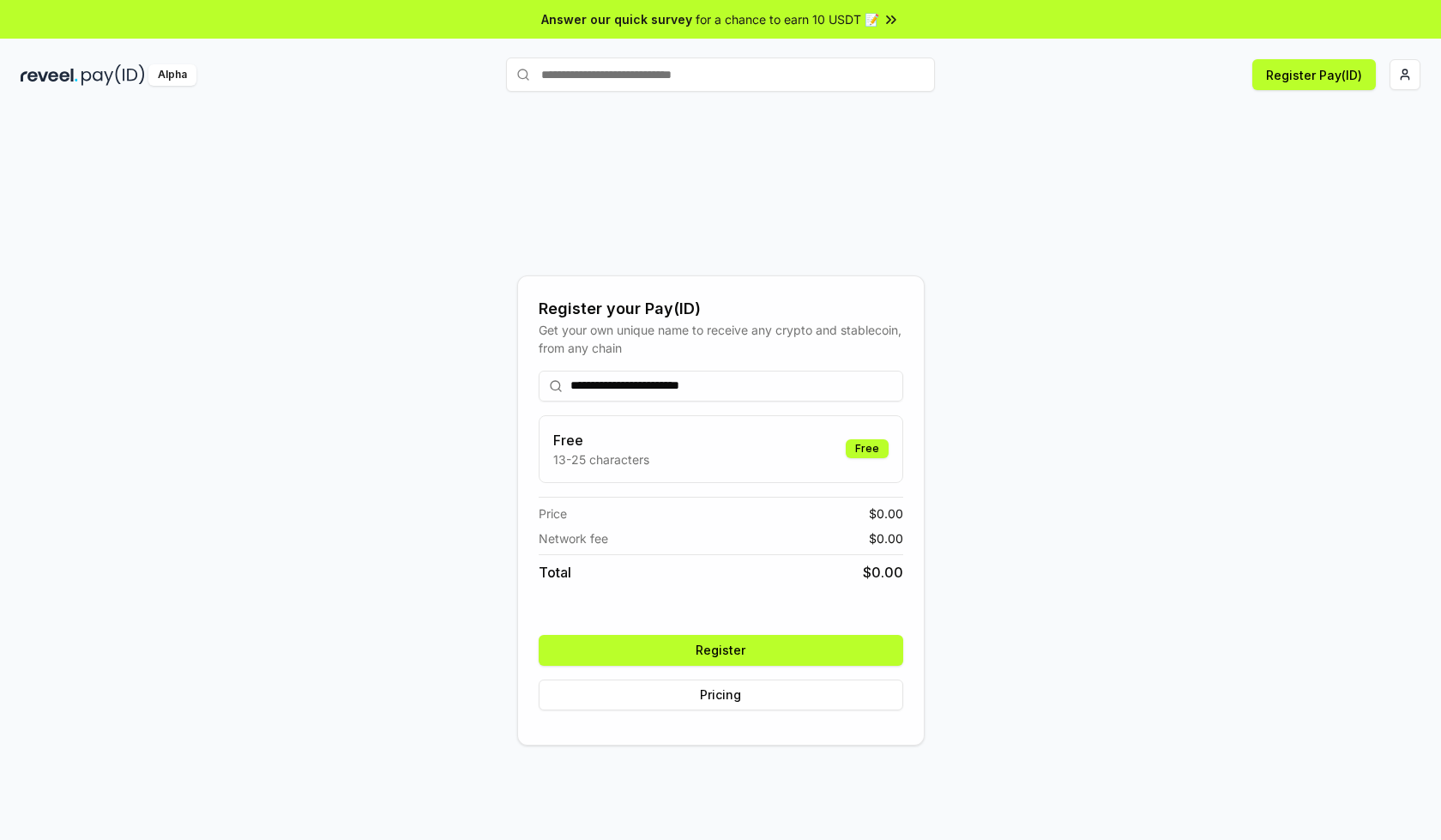 Image resolution: width=1441 pixels, height=840 pixels. Describe the element at coordinates (601, 459) in the screenshot. I see `p: 13-25 characters` at that location.